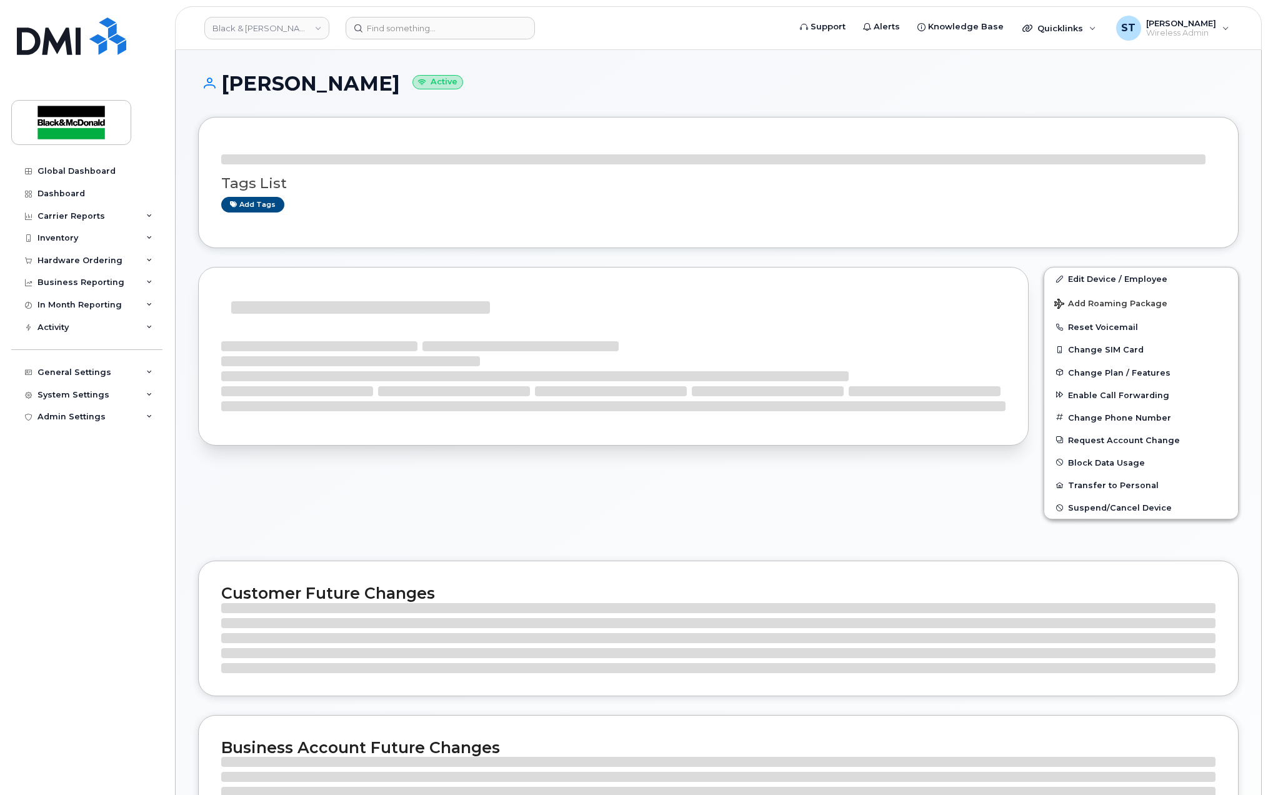 Image resolution: width=1268 pixels, height=795 pixels. I want to click on button: Reset Voicemail, so click(1141, 327).